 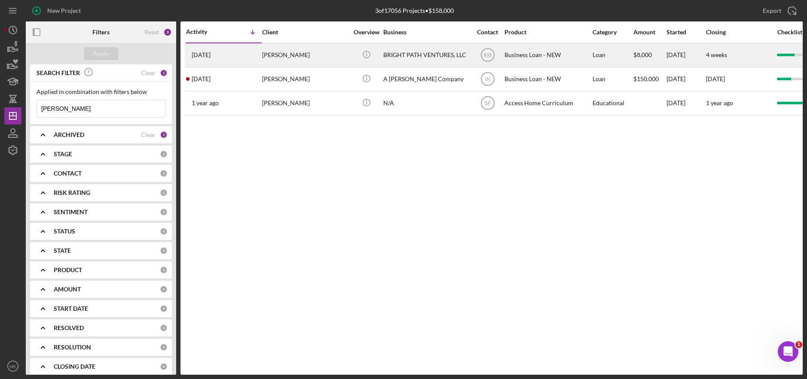 I want to click on div: Reset, so click(x=152, y=32).